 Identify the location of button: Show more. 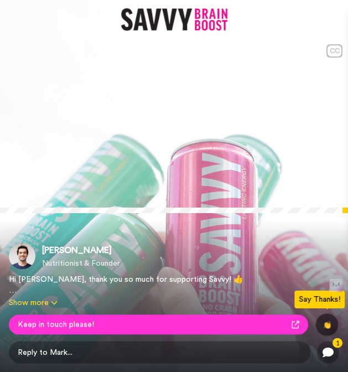
(141, 302).